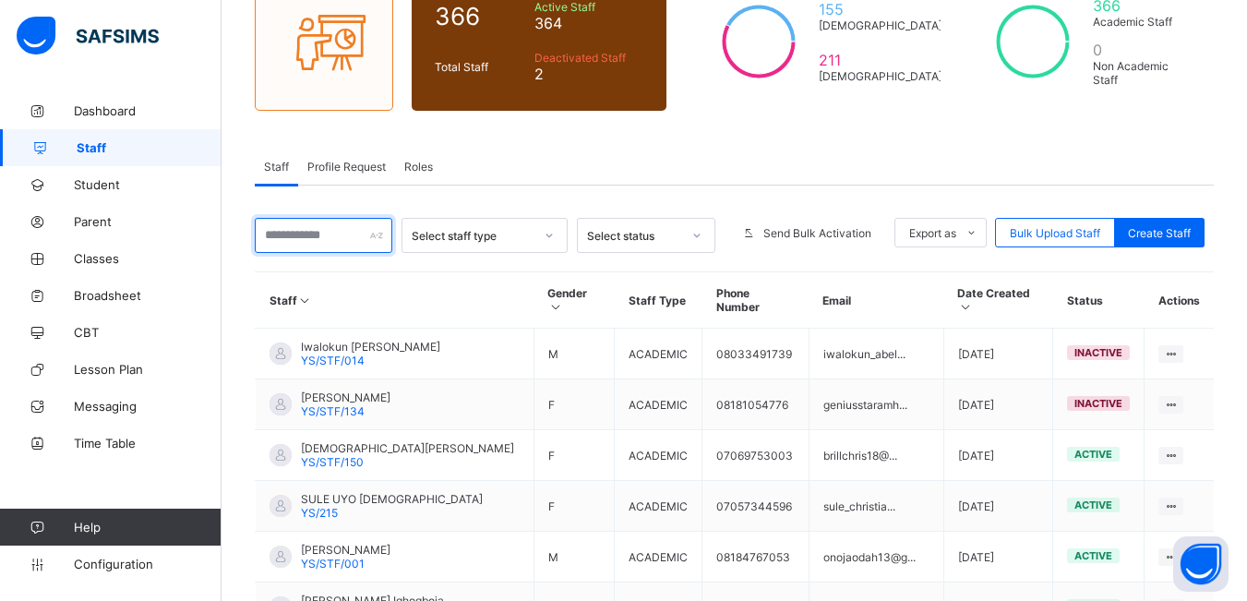 This screenshot has width=1247, height=601. I want to click on span: Send Bulk Activation, so click(817, 233).